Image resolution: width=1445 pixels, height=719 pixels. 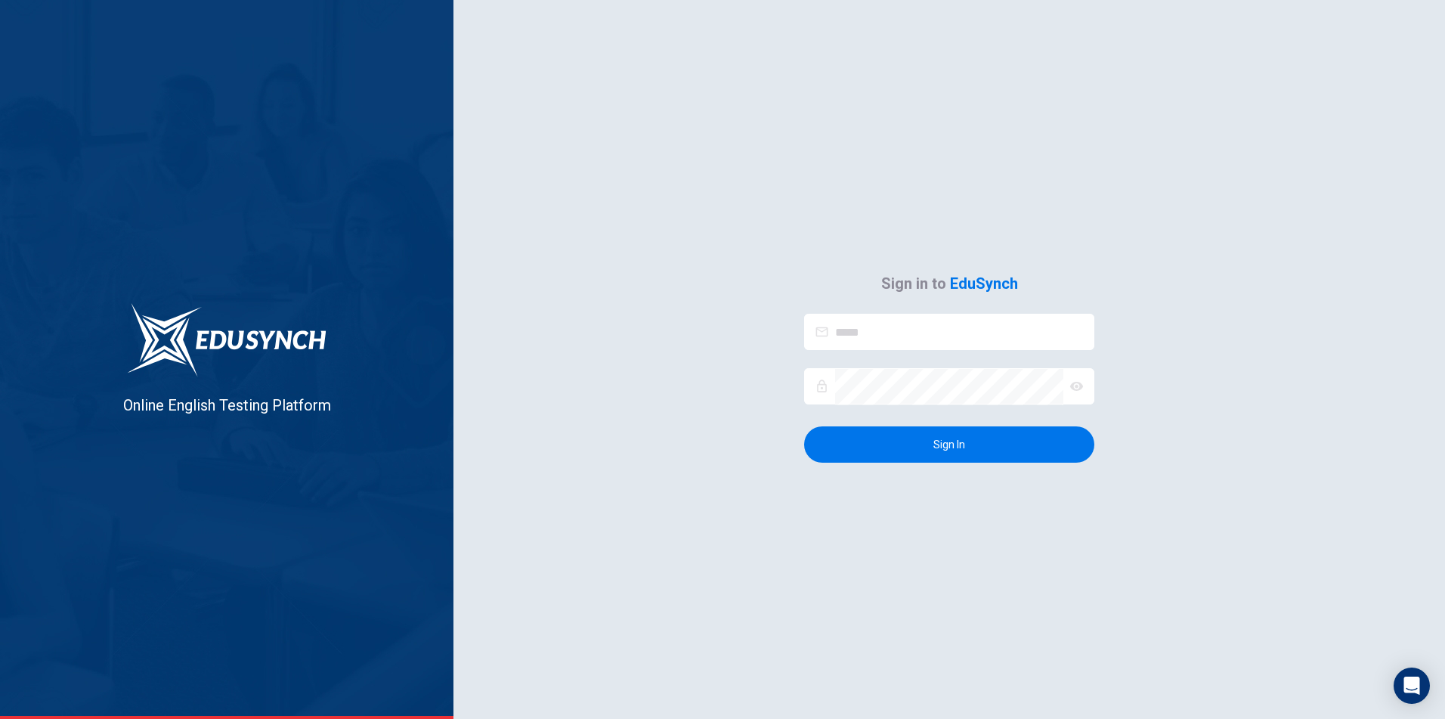 What do you see at coordinates (949, 444) in the screenshot?
I see `button: Sign In` at bounding box center [949, 444].